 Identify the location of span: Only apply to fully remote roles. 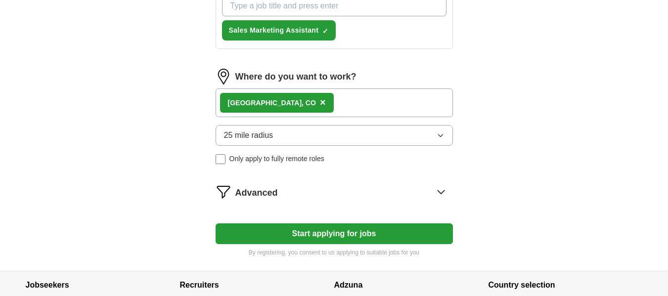
(277, 159).